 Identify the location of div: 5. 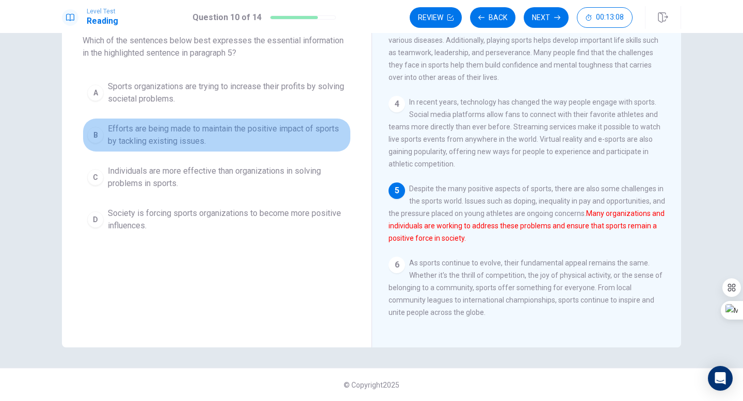
(397, 191).